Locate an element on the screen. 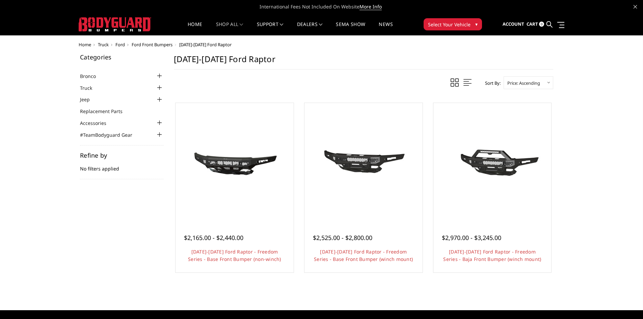 This screenshot has width=643, height=319. a: 2021-2025 Ford Raptor - Freedom Series - Base Front Bumper (winch mount) is located at coordinates (363, 162).